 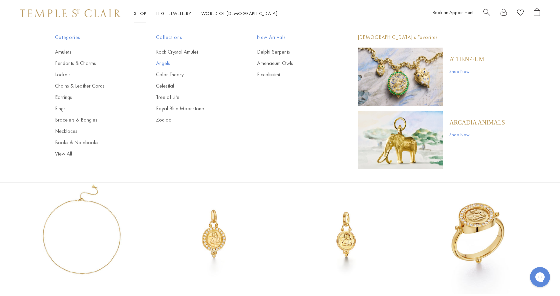 What do you see at coordinates (466, 59) in the screenshot?
I see `a: Athenæum` at bounding box center [466, 59].